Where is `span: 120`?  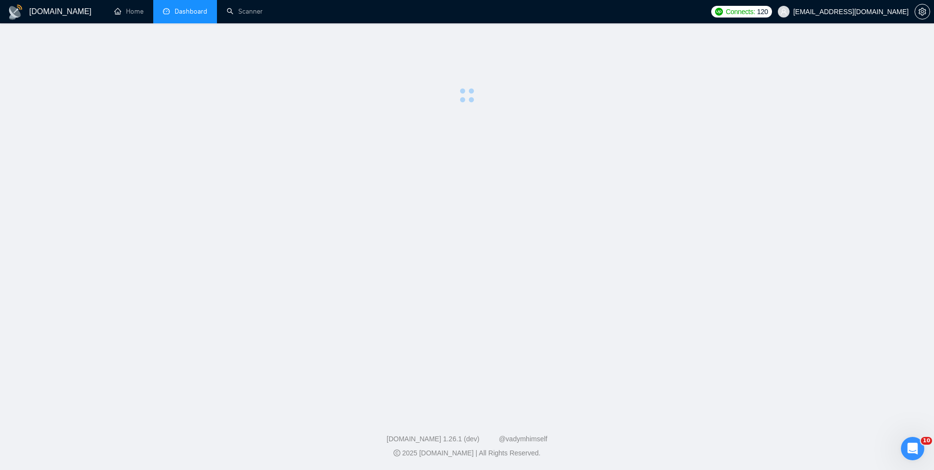 span: 120 is located at coordinates (763, 12).